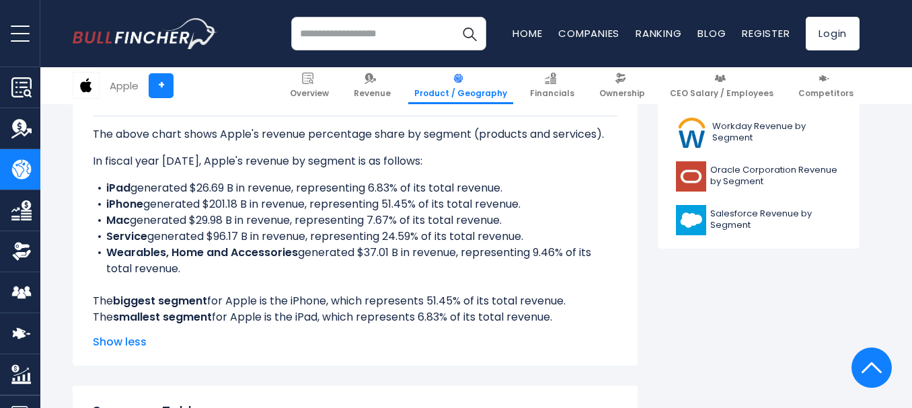 The width and height of the screenshot is (912, 408). I want to click on a: Competitors, so click(826, 85).